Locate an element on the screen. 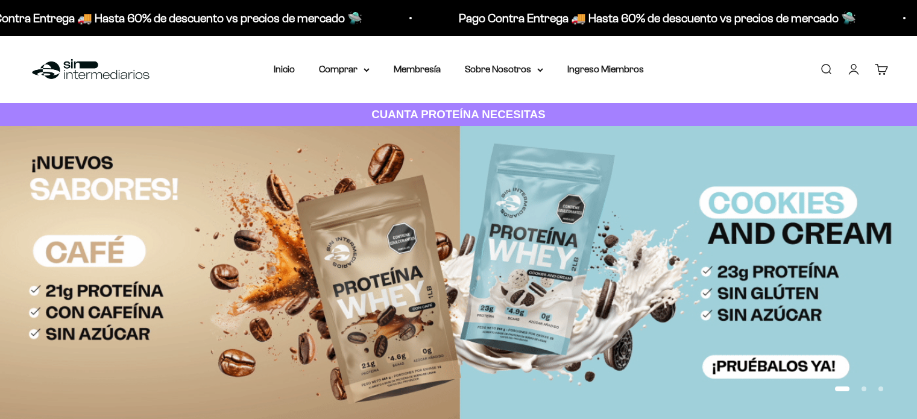  p: Pago Contra Entrega 🚚 Hasta 60% de descuento vs precios de mercado 🛸 is located at coordinates (655, 18).